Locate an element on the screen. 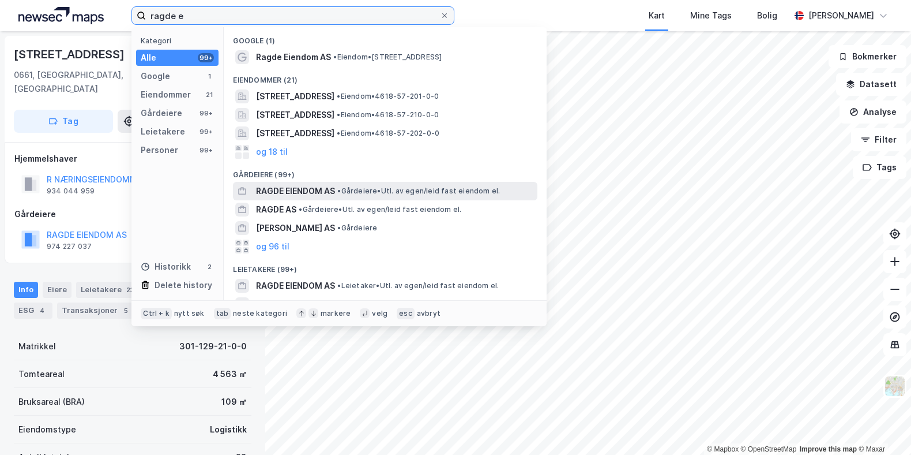 This screenshot has height=455, width=911. div: avbryt is located at coordinates (429, 313).